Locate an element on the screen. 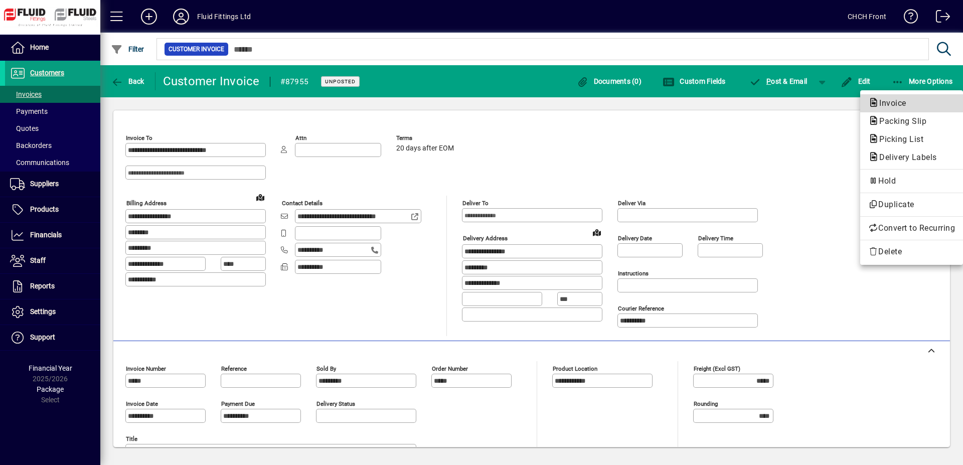 Image resolution: width=963 pixels, height=465 pixels. span: Delete is located at coordinates (911, 252).